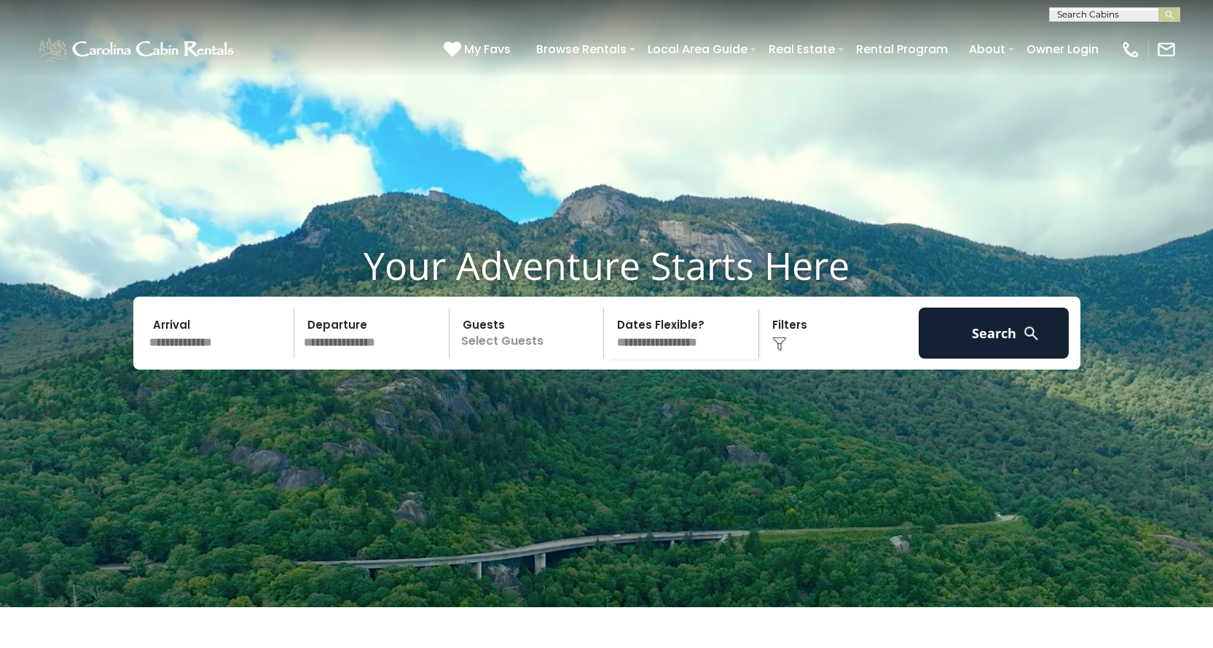  Describe the element at coordinates (606, 265) in the screenshot. I see `h1: Your Adventure Starts Here` at that location.